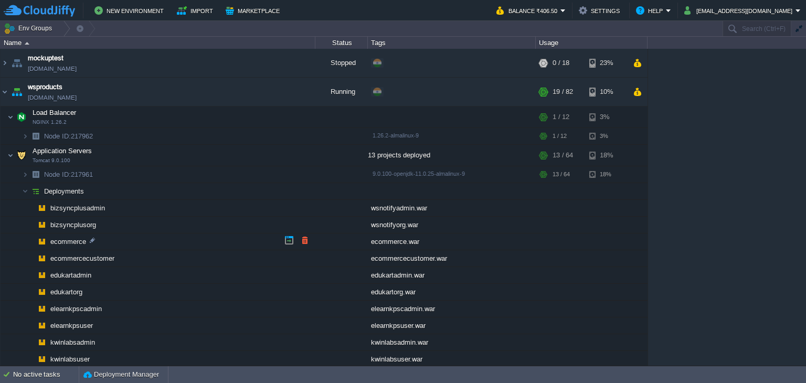  I want to click on div: wsnotifyorg.war, so click(452, 225).